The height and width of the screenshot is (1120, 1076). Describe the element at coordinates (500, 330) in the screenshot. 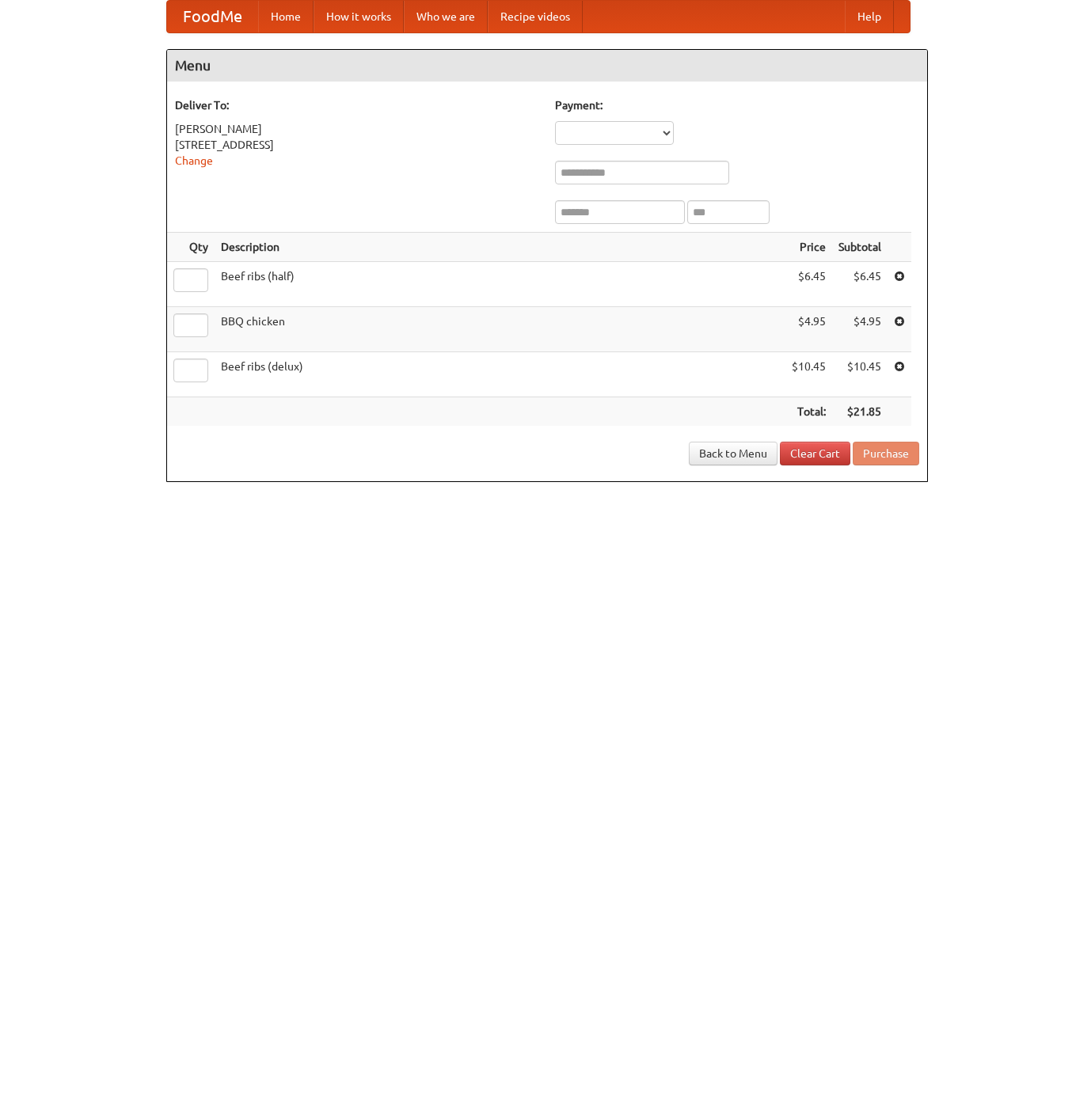

I see `td: BBQ chicken` at that location.